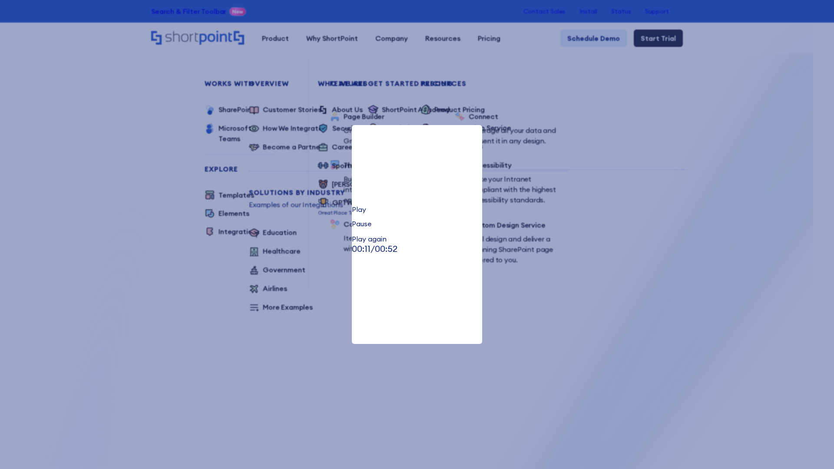  Describe the element at coordinates (361, 248) in the screenshot. I see `span: 00:11` at that location.